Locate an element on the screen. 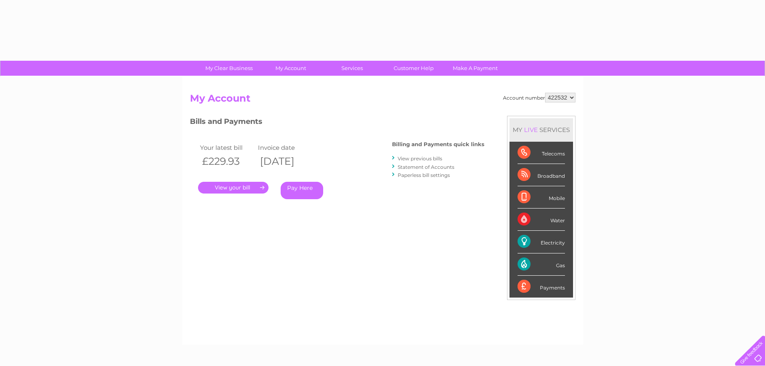  div: MY SERVICES is located at coordinates (541, 130).